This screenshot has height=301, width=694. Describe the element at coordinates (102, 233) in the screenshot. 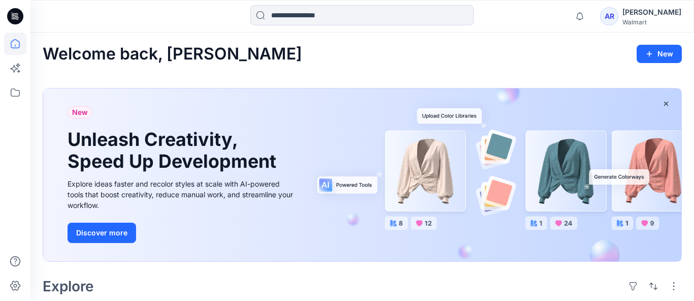

I see `button: Discover more` at that location.